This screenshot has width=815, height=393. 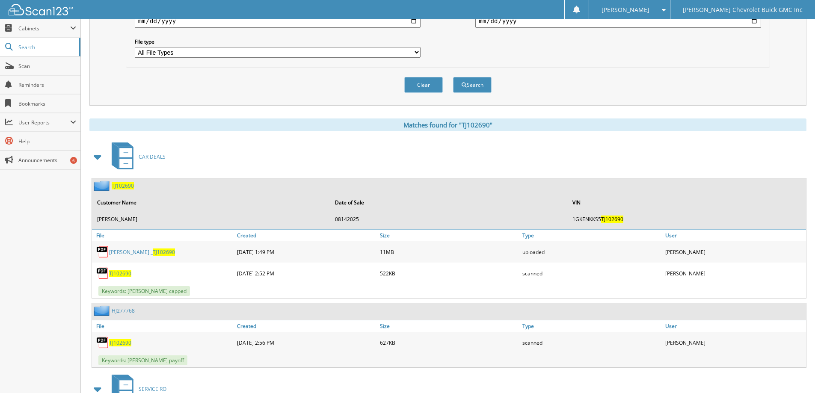 I want to click on span: Cabinets, so click(x=44, y=28).